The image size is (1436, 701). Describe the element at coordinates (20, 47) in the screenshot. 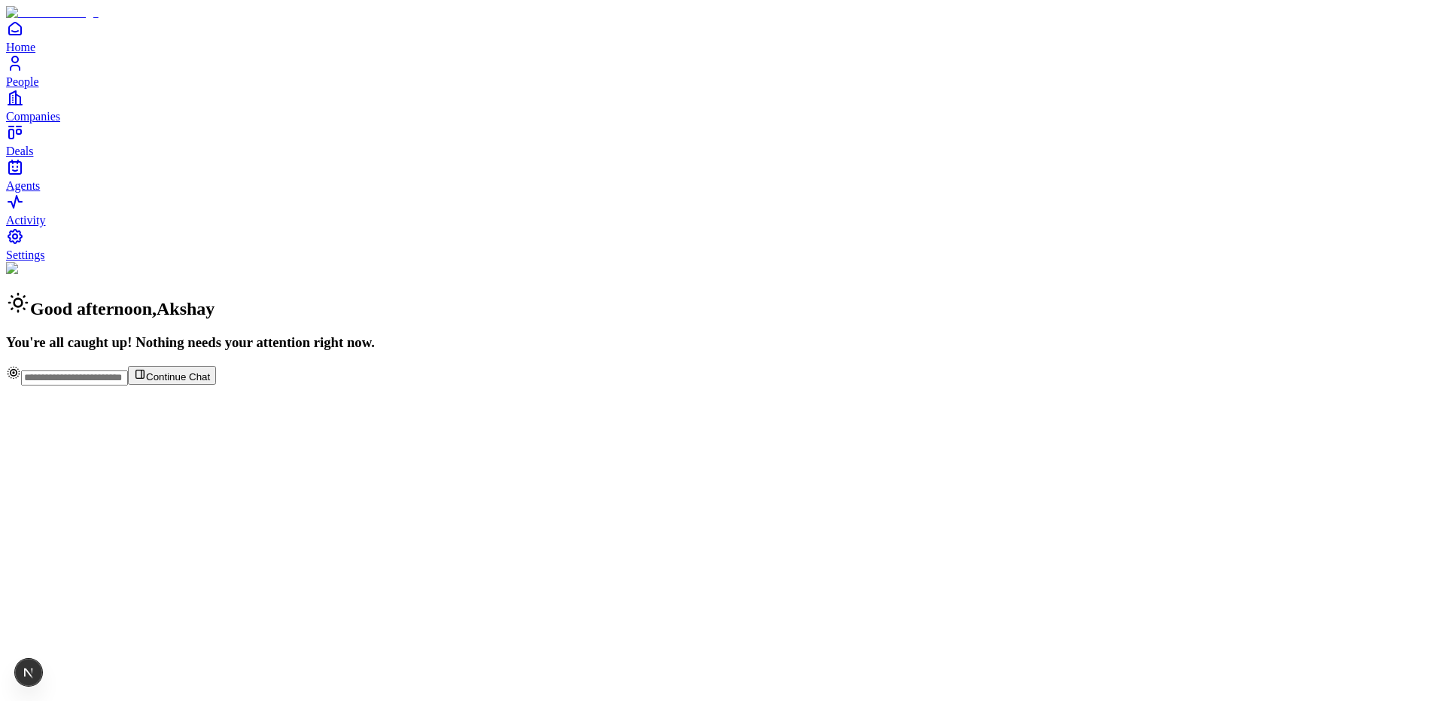

I see `span: Home` at that location.